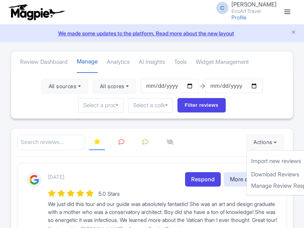  Describe the element at coordinates (34, 180) in the screenshot. I see `img: Google Logo` at that location.